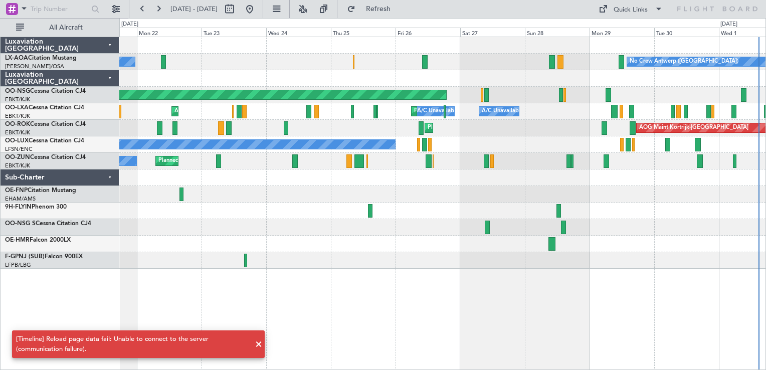 Image resolution: width=766 pixels, height=370 pixels. What do you see at coordinates (363, 32) in the screenshot?
I see `div: Thu 25` at bounding box center [363, 32].